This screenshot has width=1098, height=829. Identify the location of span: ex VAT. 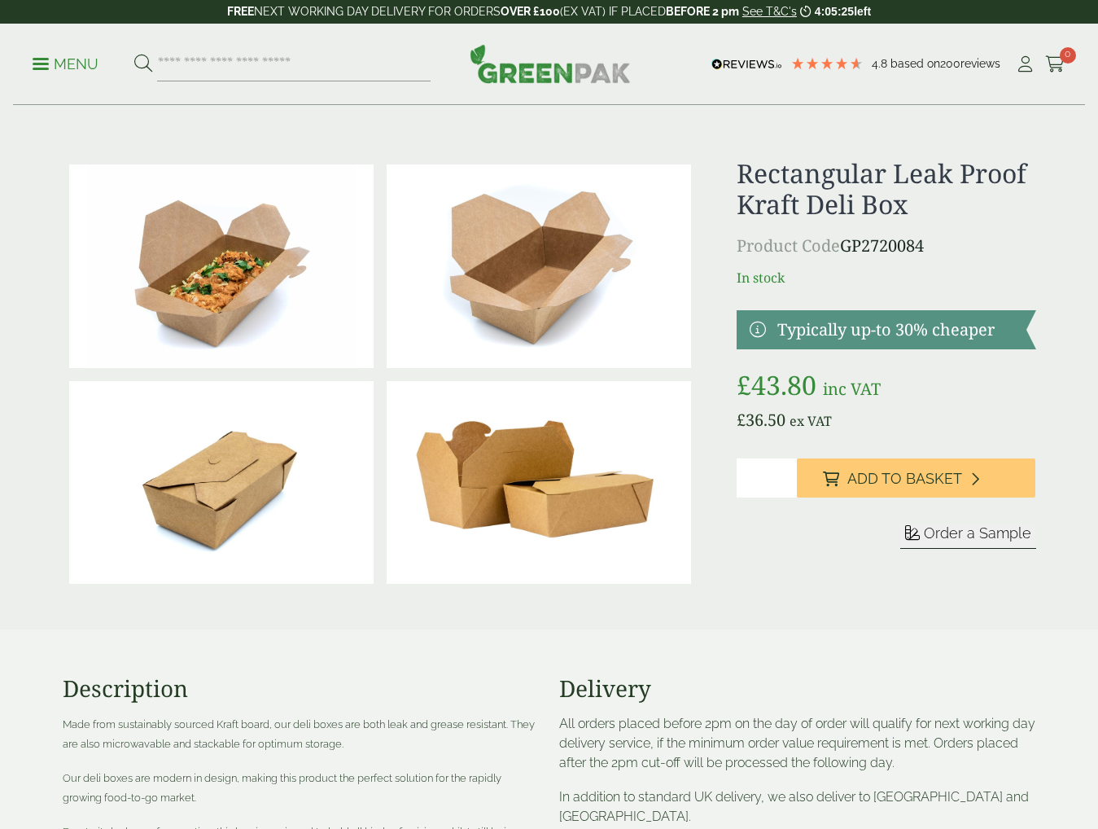
(811, 421).